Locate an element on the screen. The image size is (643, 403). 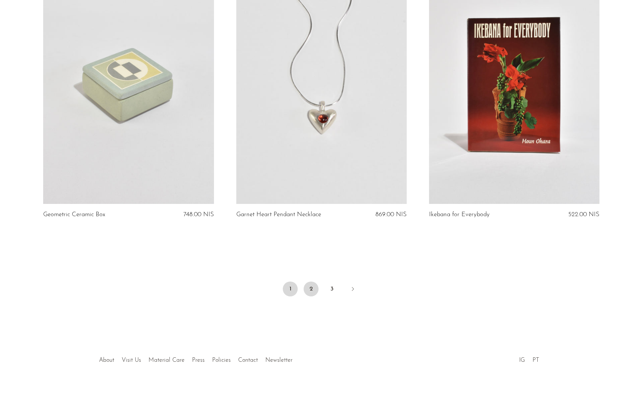
a: Visit Us is located at coordinates (131, 361).